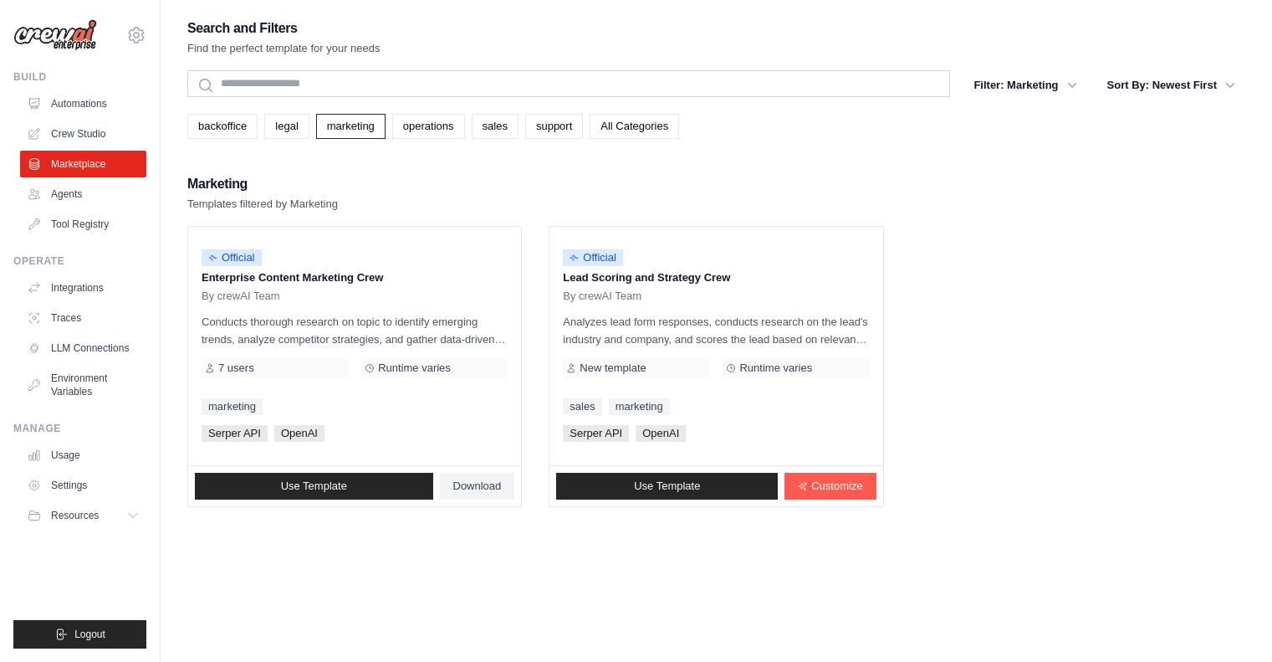 The height and width of the screenshot is (662, 1272). What do you see at coordinates (83, 164) in the screenshot?
I see `a: Marketplace` at bounding box center [83, 164].